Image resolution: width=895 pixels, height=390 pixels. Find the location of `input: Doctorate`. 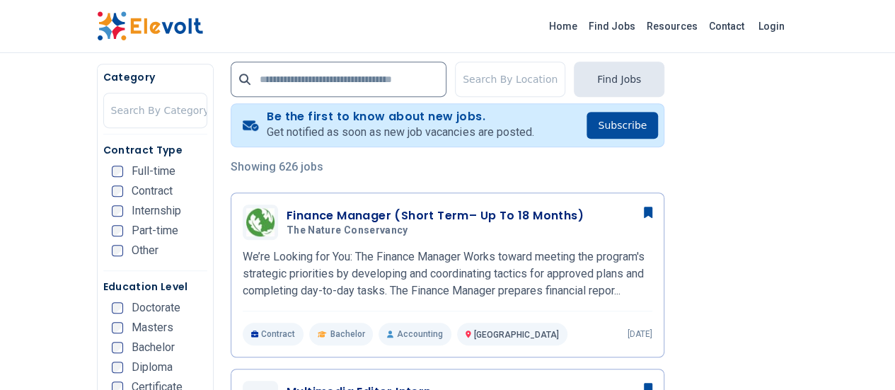

input: Doctorate is located at coordinates (117, 308).